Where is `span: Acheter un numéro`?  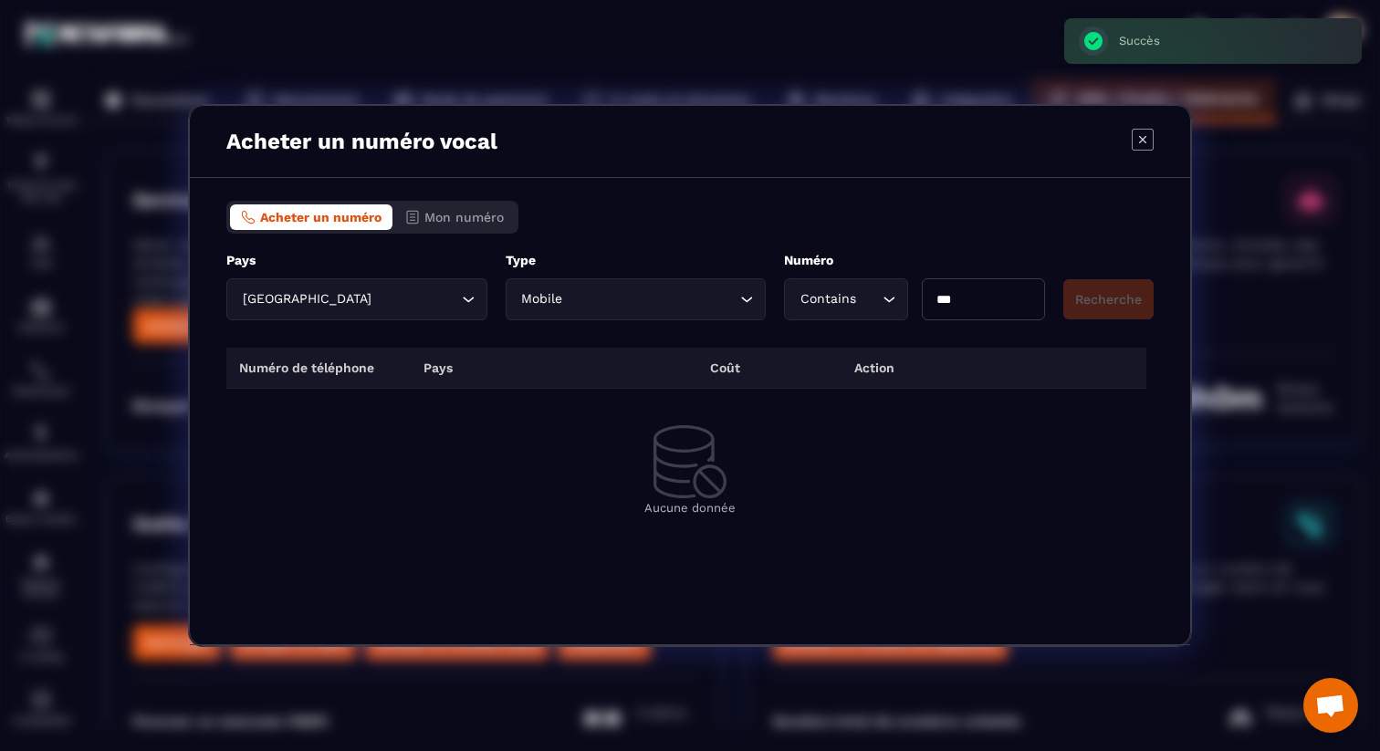 span: Acheter un numéro is located at coordinates (320, 217).